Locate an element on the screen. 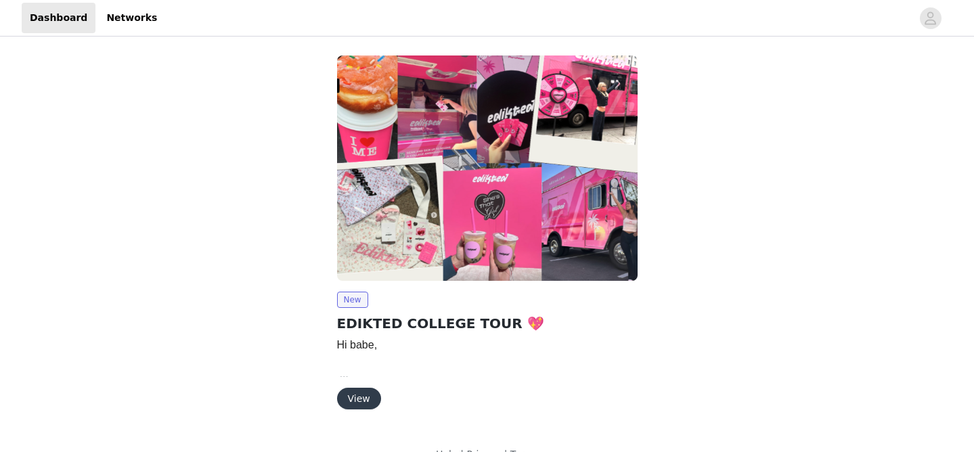  span: Hi babe, is located at coordinates (357, 344).